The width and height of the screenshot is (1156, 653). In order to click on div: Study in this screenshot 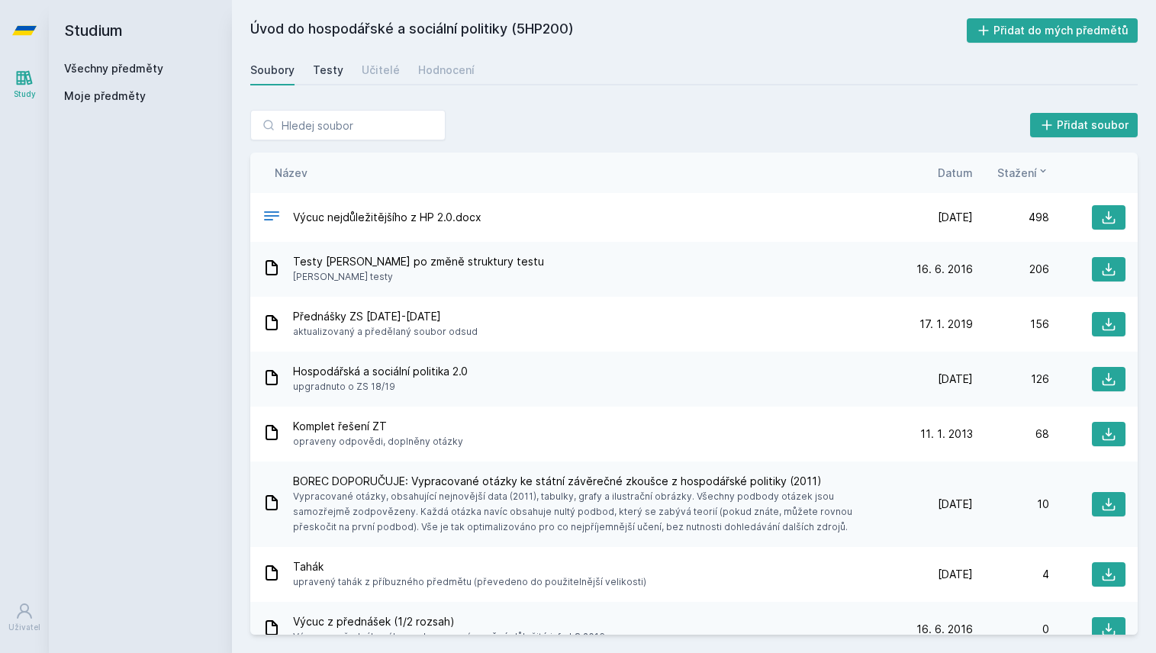, I will do `click(24, 94)`.